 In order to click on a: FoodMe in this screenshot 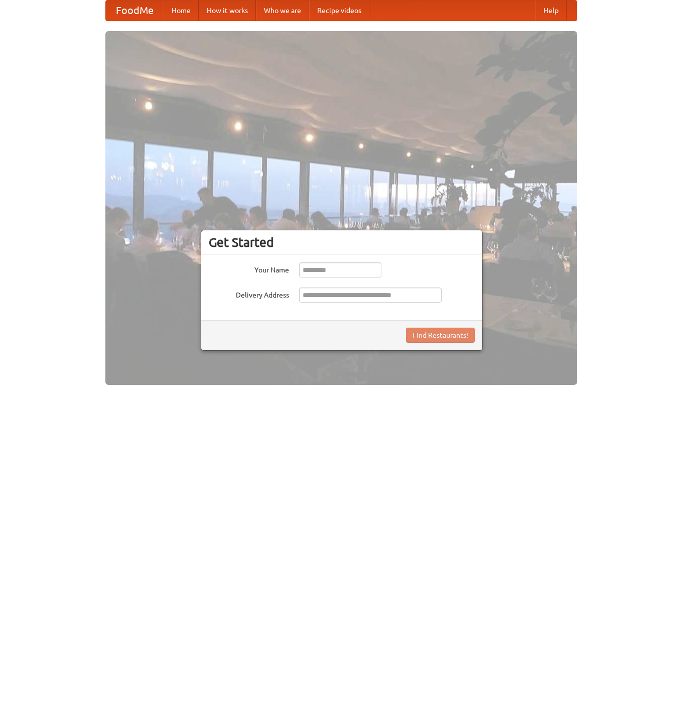, I will do `click(134, 11)`.